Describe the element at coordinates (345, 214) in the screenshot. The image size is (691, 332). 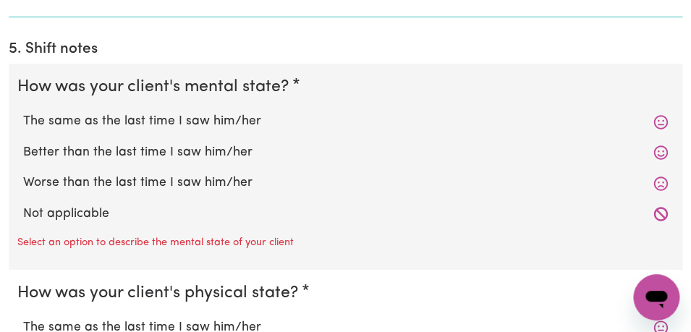
I see `label: Not applicable` at that location.